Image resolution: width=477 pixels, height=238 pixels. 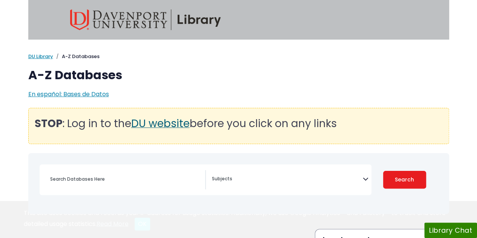 What do you see at coordinates (83, 123) in the screenshot?
I see `span: : Log in to the` at bounding box center [83, 123].